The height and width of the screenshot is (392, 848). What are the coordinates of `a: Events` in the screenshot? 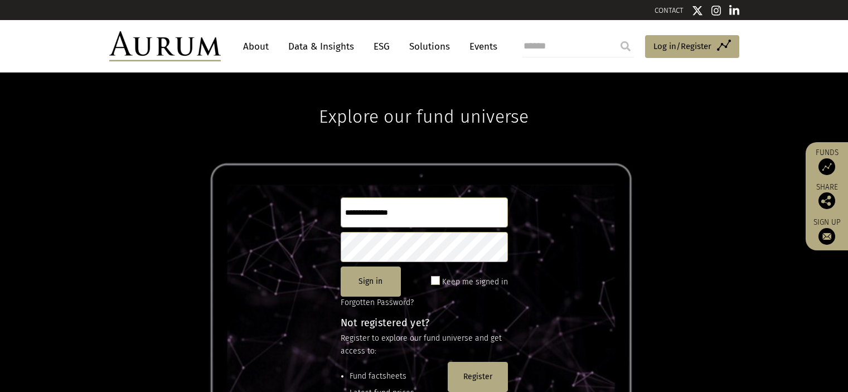 It's located at (480, 46).